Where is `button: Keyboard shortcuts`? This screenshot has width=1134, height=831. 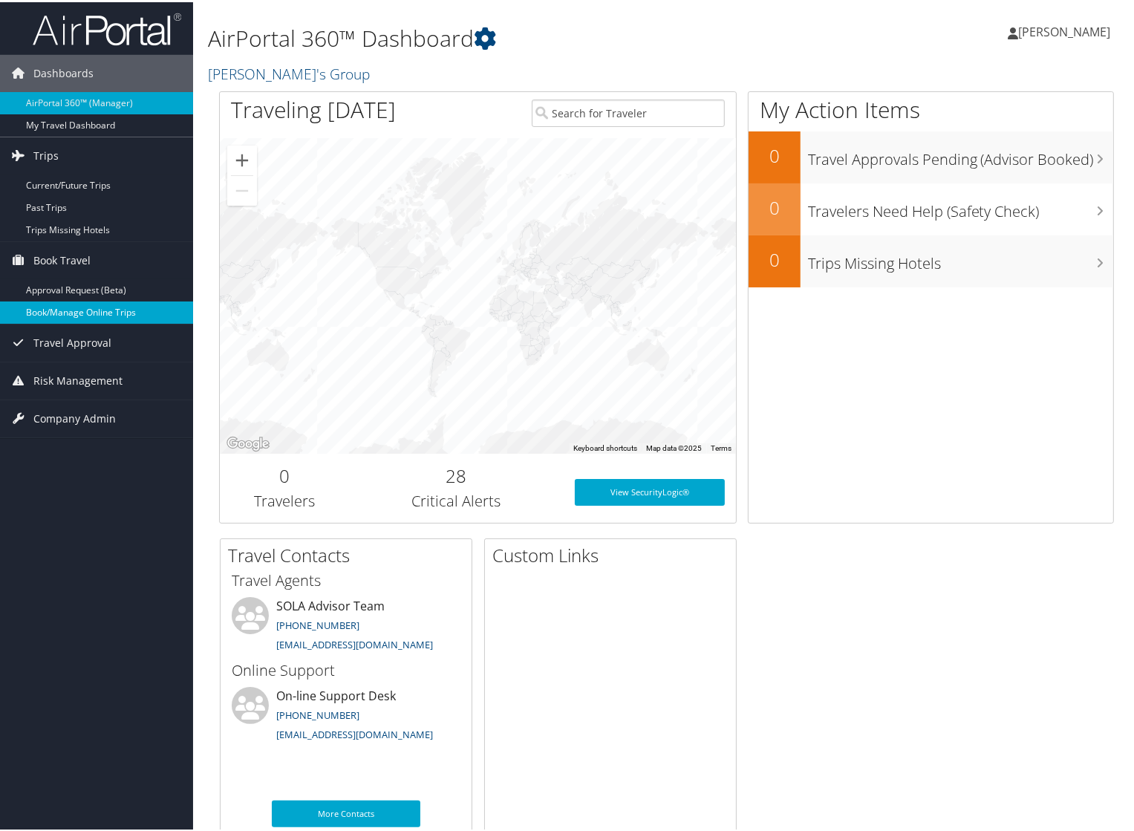
button: Keyboard shortcuts is located at coordinates (605, 446).